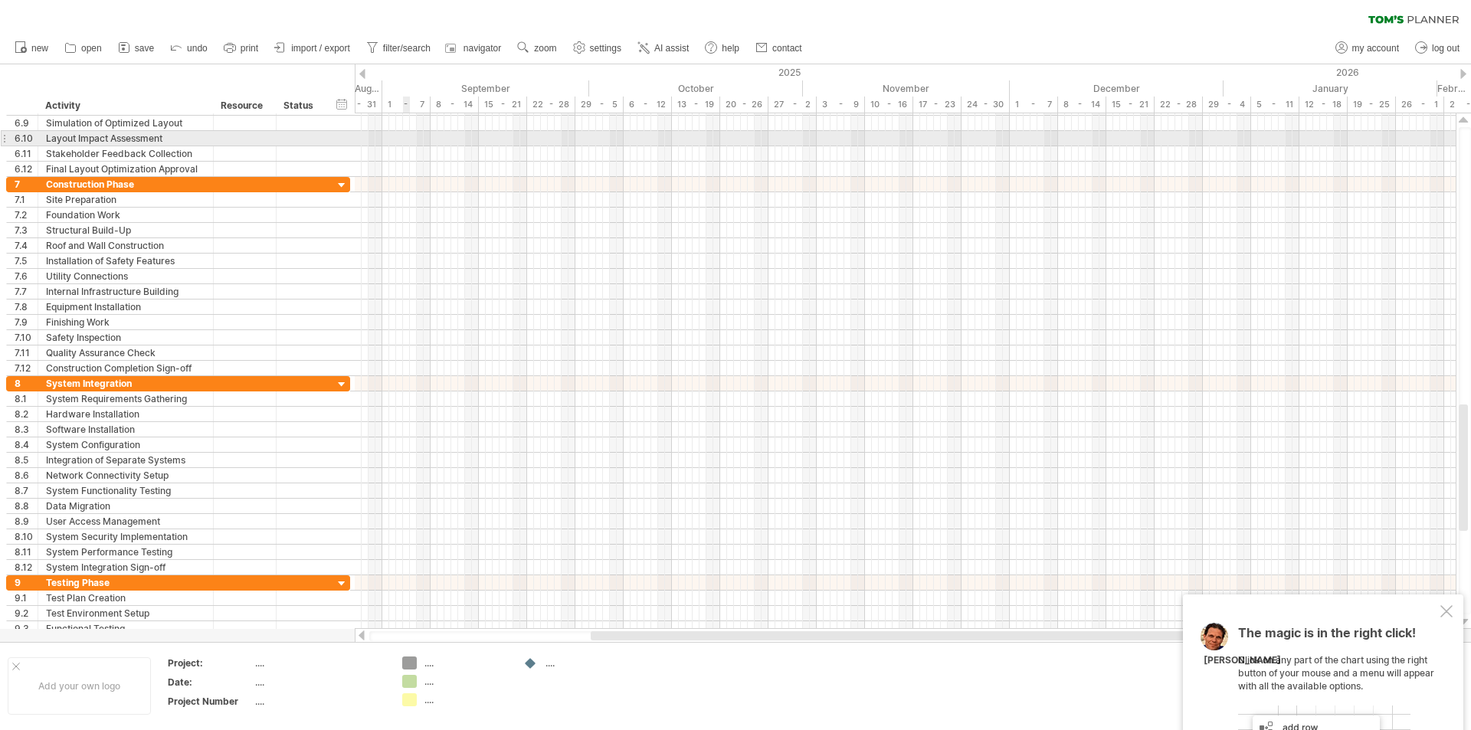  I want to click on span: save, so click(144, 48).